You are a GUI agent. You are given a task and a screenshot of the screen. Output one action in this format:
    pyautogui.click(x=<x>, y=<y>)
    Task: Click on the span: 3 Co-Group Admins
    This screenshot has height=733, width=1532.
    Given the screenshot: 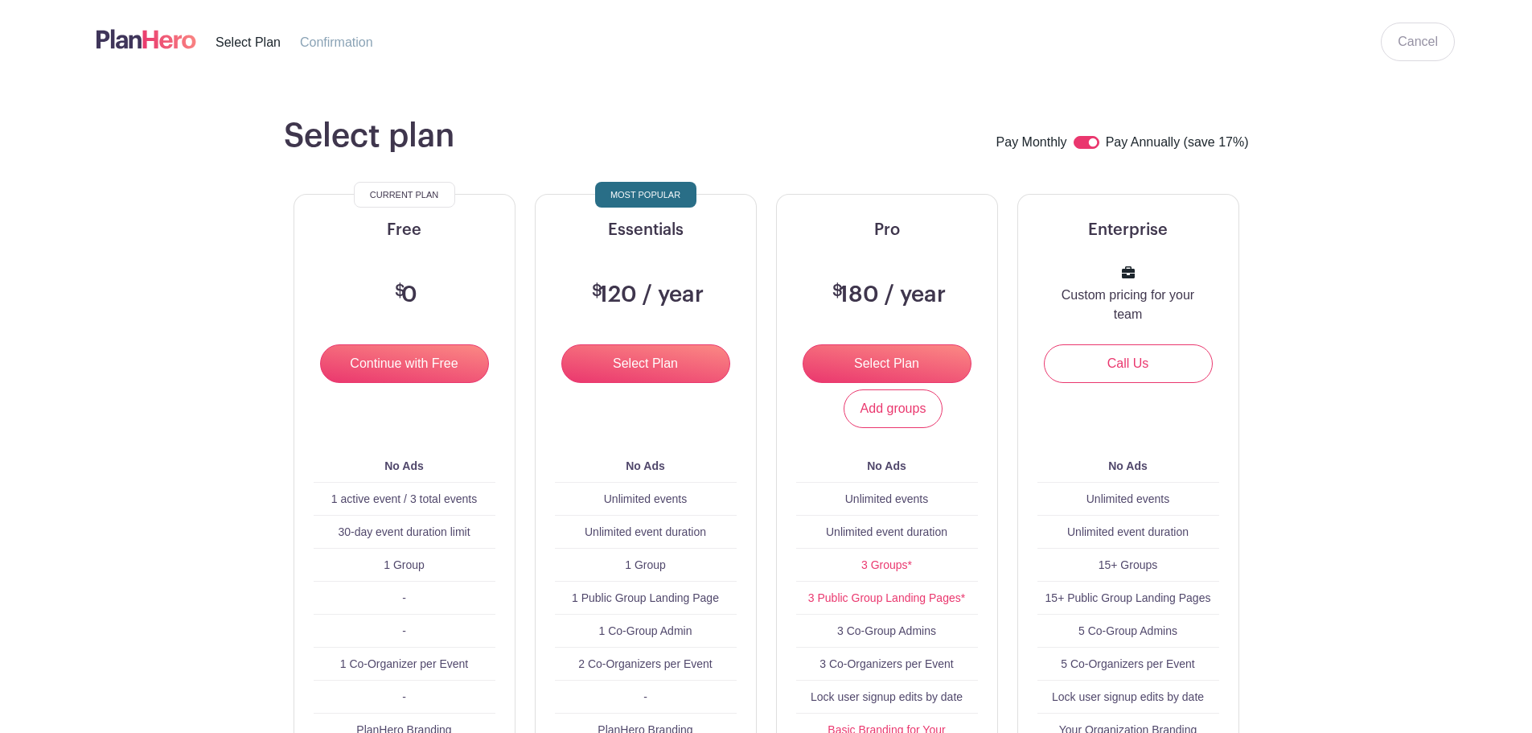 What is the action you would take?
    pyautogui.click(x=886, y=630)
    